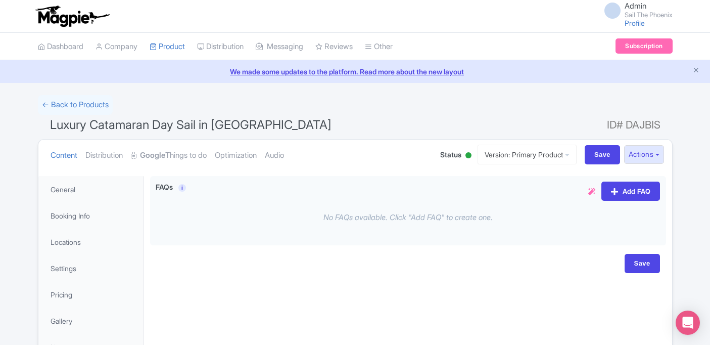 The image size is (710, 345). What do you see at coordinates (91, 189) in the screenshot?
I see `a: General` at bounding box center [91, 189].